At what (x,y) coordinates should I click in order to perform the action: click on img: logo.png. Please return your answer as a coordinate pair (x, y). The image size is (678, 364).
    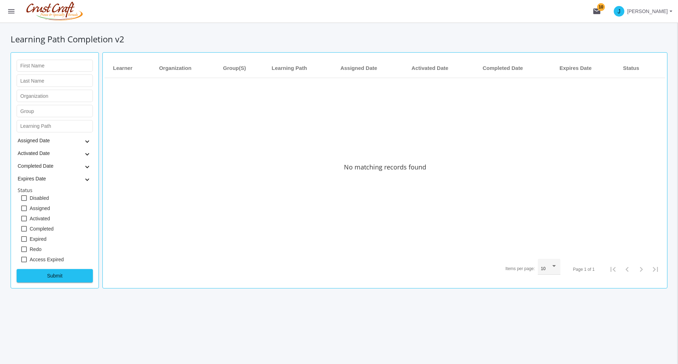
    Looking at the image, I should click on (54, 11).